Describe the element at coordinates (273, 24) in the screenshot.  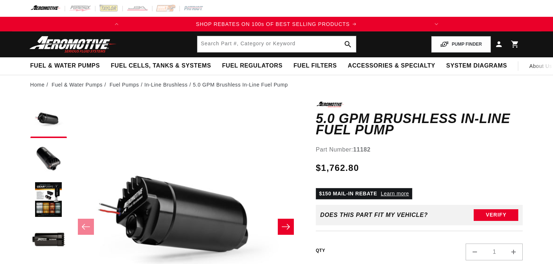
I see `span: SHOP REBATES ON 100s OF BEST SELLING PRODUCTS` at that location.